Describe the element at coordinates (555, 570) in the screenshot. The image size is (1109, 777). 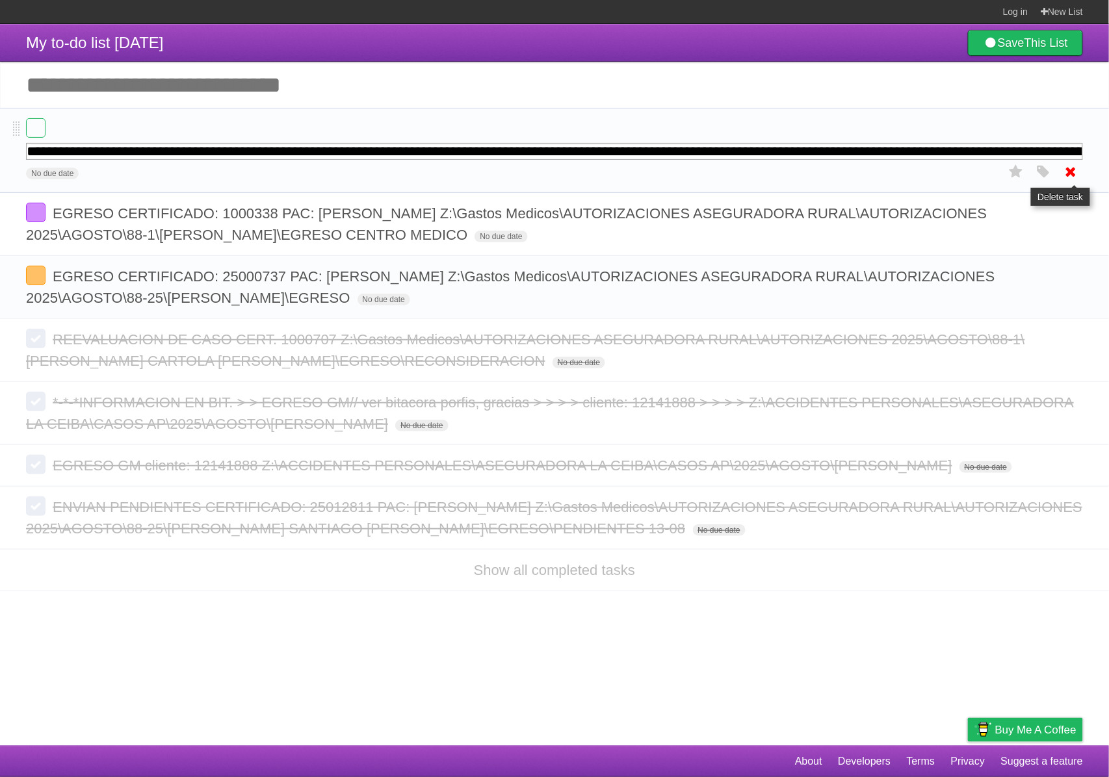
I see `a: Show all completed tasks` at that location.